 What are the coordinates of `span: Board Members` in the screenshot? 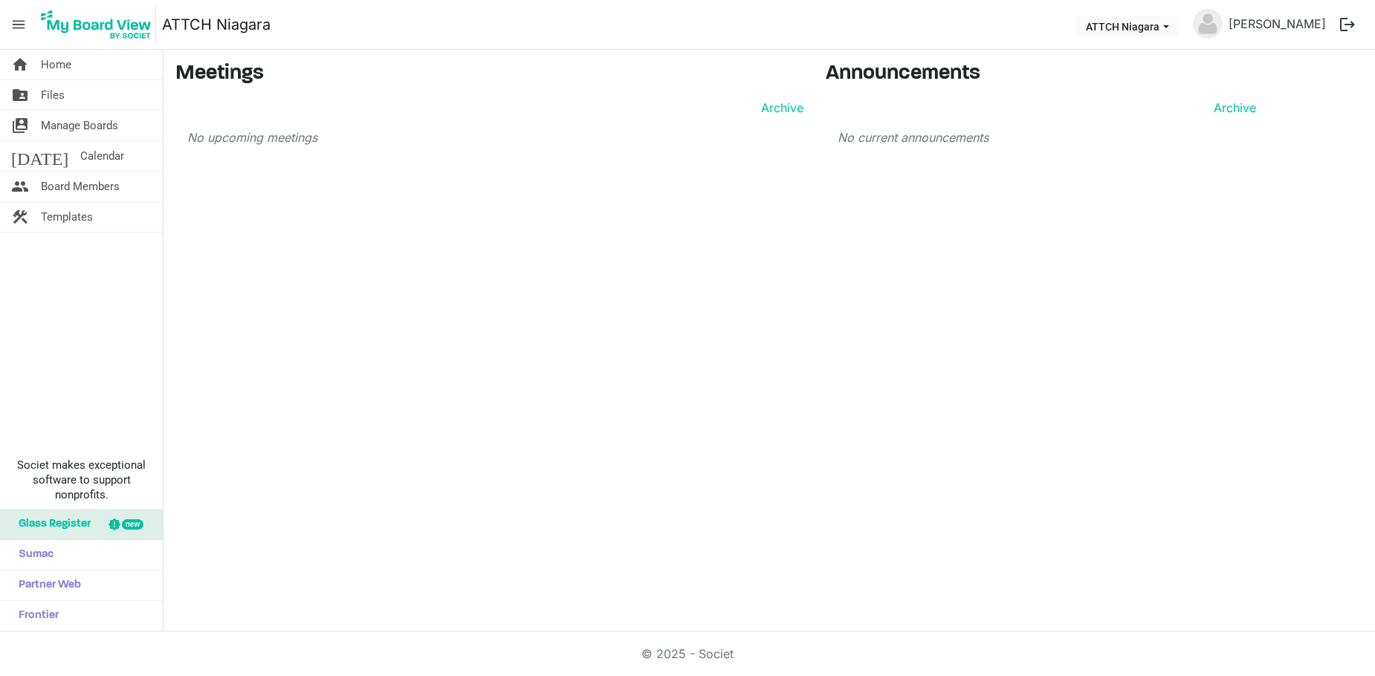 It's located at (80, 187).